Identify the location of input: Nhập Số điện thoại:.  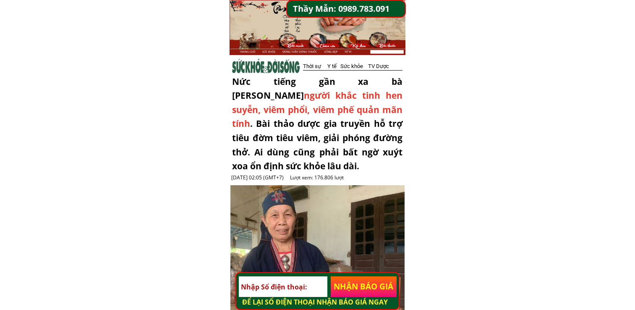
(283, 286).